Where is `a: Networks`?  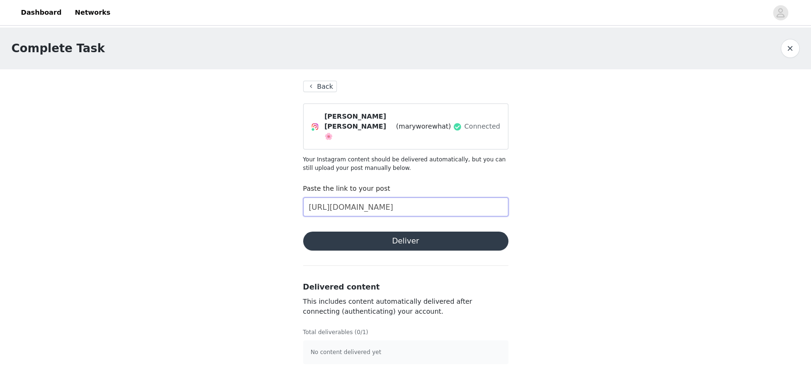 a: Networks is located at coordinates (92, 12).